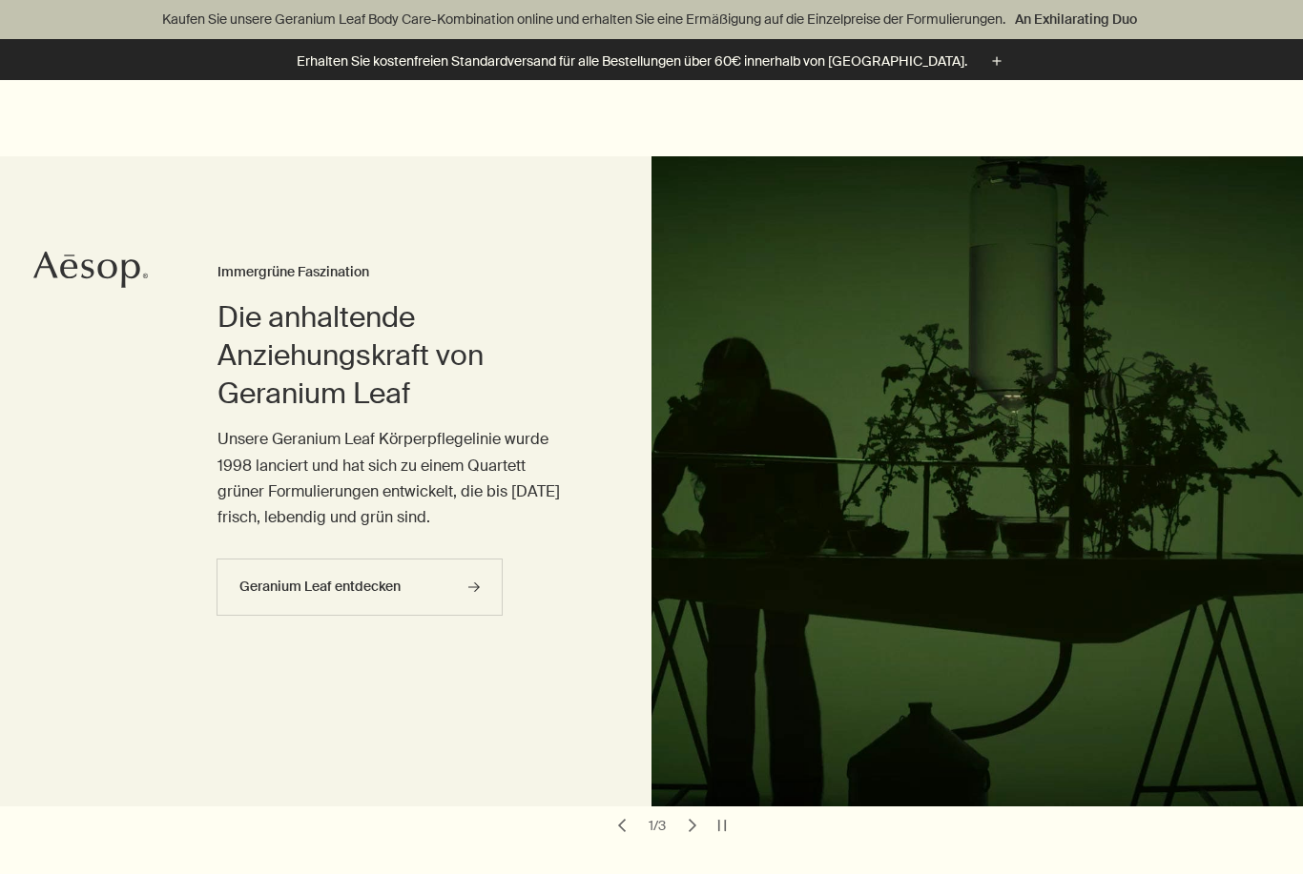 Image resolution: width=1303 pixels, height=874 pixels. I want to click on a: Aesop, so click(91, 272).